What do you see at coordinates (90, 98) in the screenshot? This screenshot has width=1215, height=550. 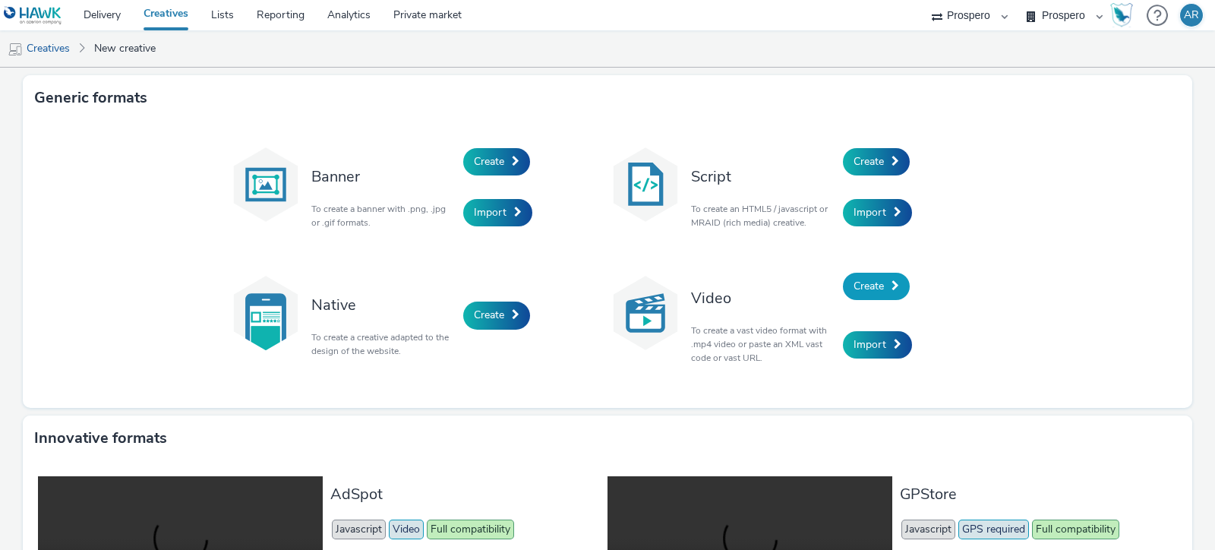 I see `h3: Generic formats` at bounding box center [90, 98].